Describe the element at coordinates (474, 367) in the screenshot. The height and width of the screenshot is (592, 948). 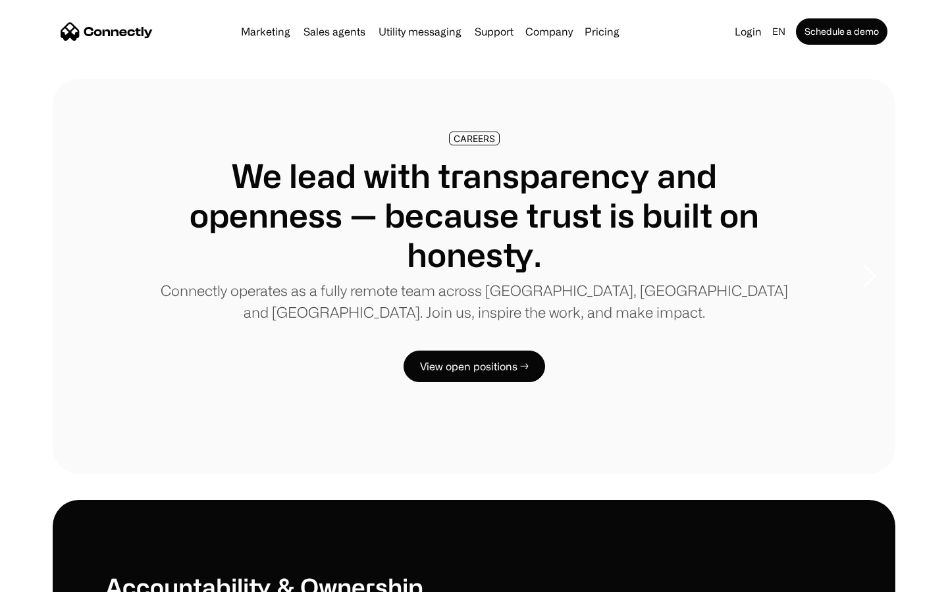
I see `a: View open positions →` at that location.